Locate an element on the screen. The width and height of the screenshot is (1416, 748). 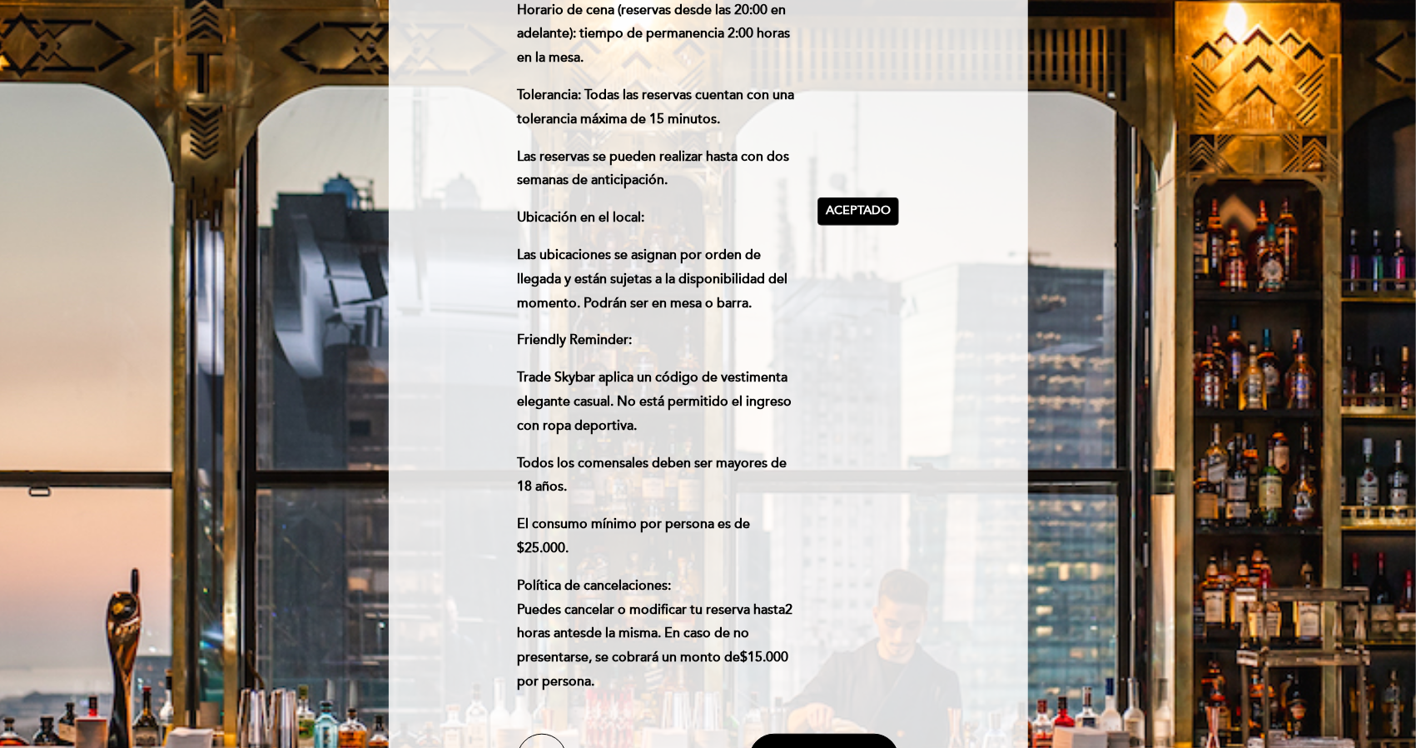
strong: Política de cancelaciones: is located at coordinates (594, 585).